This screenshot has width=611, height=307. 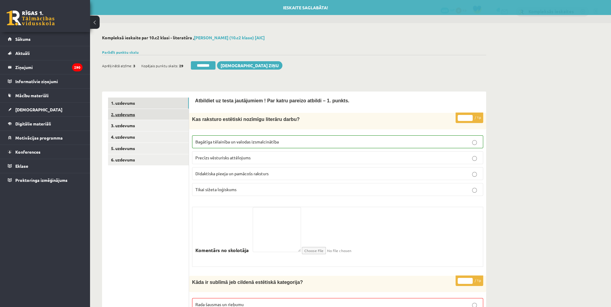 What do you see at coordinates (223, 158) in the screenshot?
I see `span: Precīzs vēsturisks attēlojums` at bounding box center [223, 158].